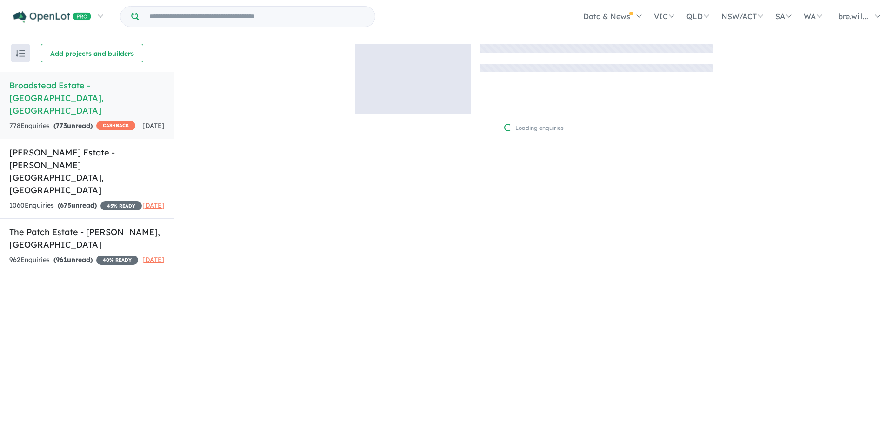 The height and width of the screenshot is (424, 893). I want to click on span: 40 % READY, so click(117, 260).